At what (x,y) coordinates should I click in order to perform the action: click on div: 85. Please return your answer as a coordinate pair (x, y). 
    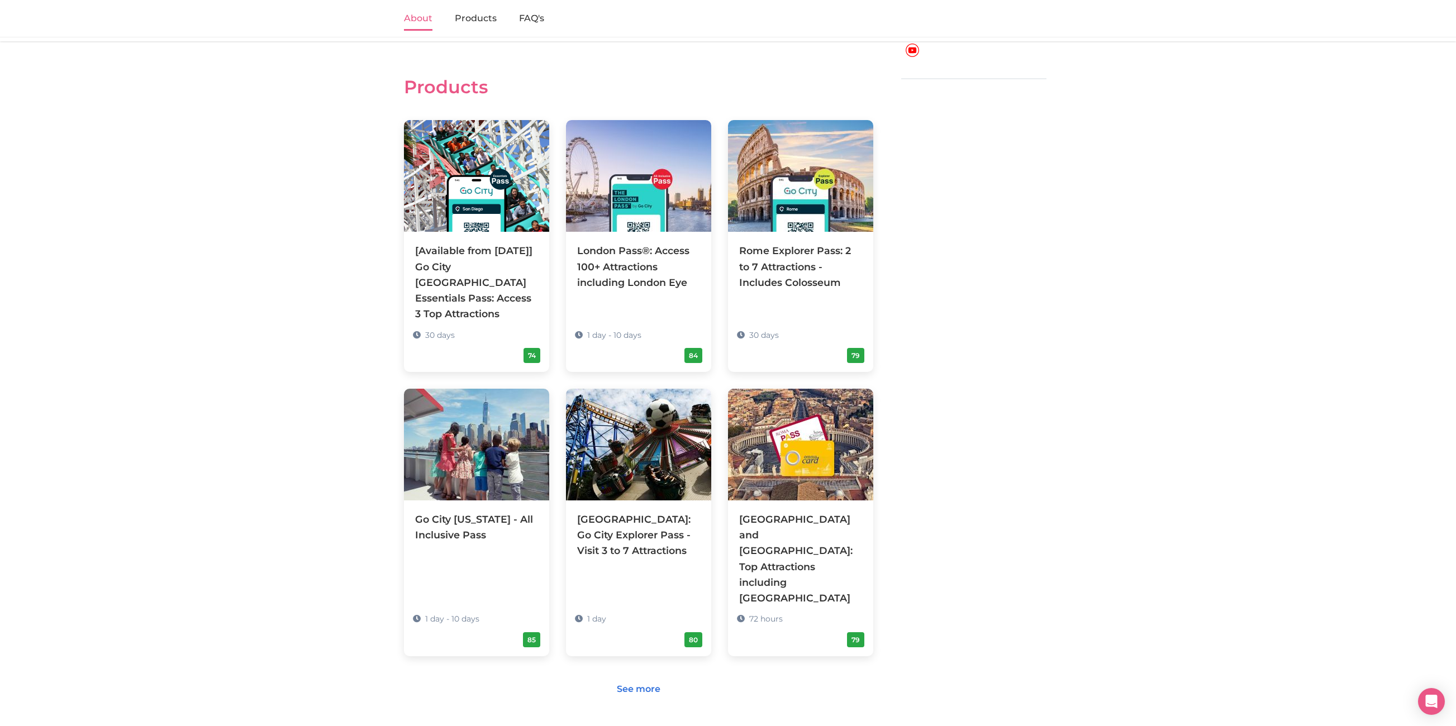
    Looking at the image, I should click on (531, 640).